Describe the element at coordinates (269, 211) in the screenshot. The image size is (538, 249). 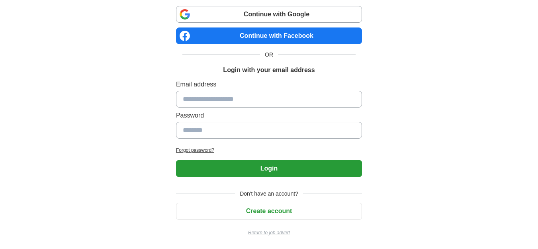
I see `button: Create account` at that location.